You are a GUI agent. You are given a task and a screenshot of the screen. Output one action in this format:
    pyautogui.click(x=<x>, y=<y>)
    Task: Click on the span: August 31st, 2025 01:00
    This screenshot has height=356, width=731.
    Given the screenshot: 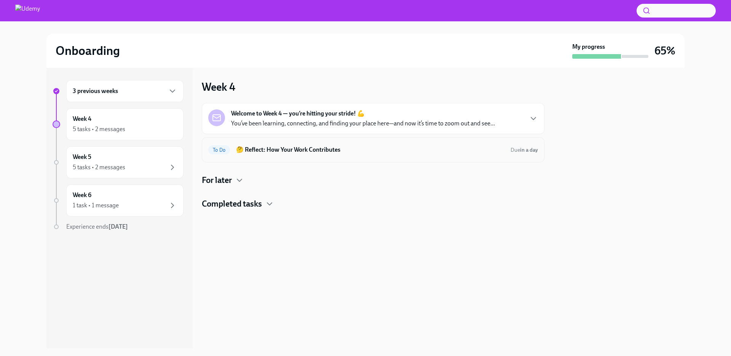 What is the action you would take?
    pyautogui.click(x=524, y=150)
    